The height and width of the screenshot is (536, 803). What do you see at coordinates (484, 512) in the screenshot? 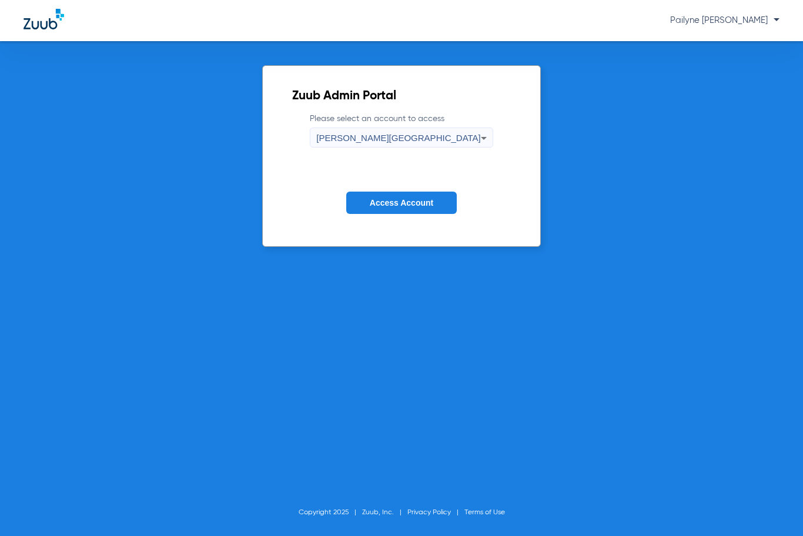
I see `a: Terms of Use` at bounding box center [484, 512].